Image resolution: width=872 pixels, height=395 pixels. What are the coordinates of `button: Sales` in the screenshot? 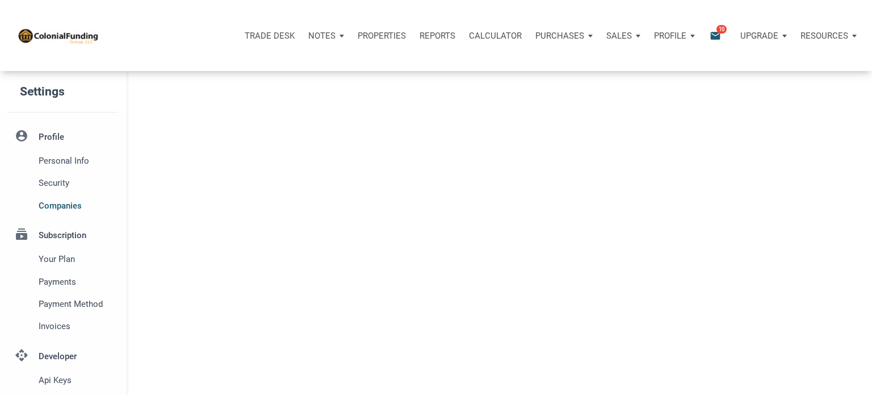 It's located at (624, 36).